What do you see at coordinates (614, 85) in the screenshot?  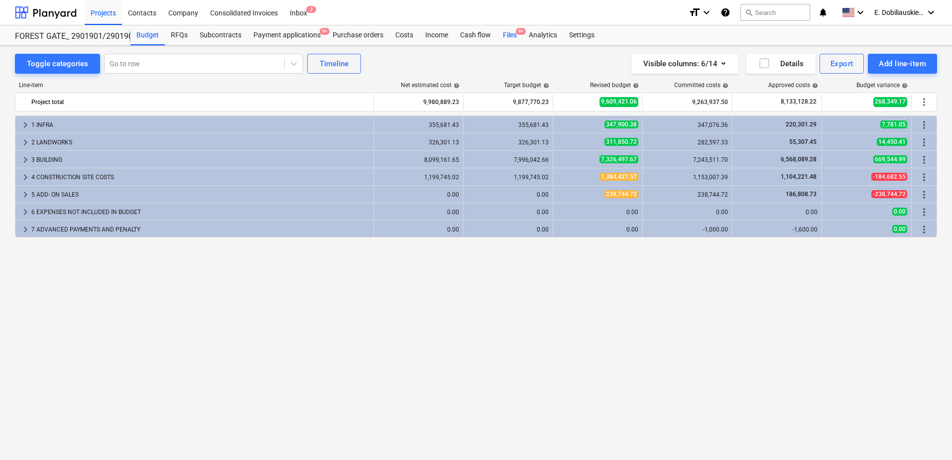 I see `div: Revised budget` at bounding box center [614, 85].